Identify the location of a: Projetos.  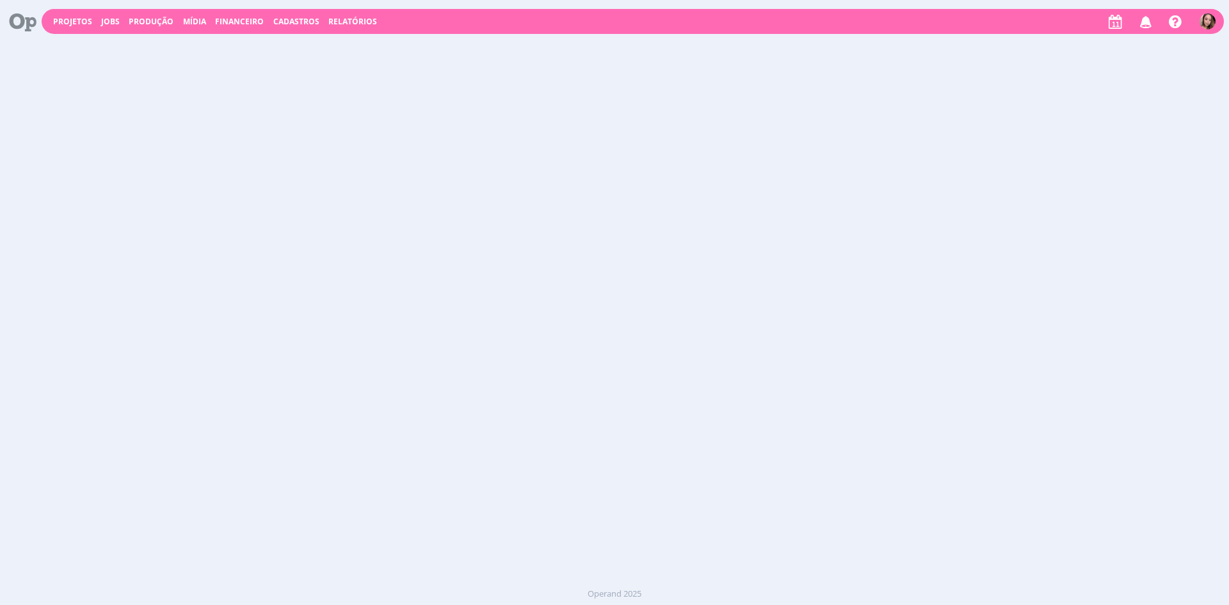
(72, 21).